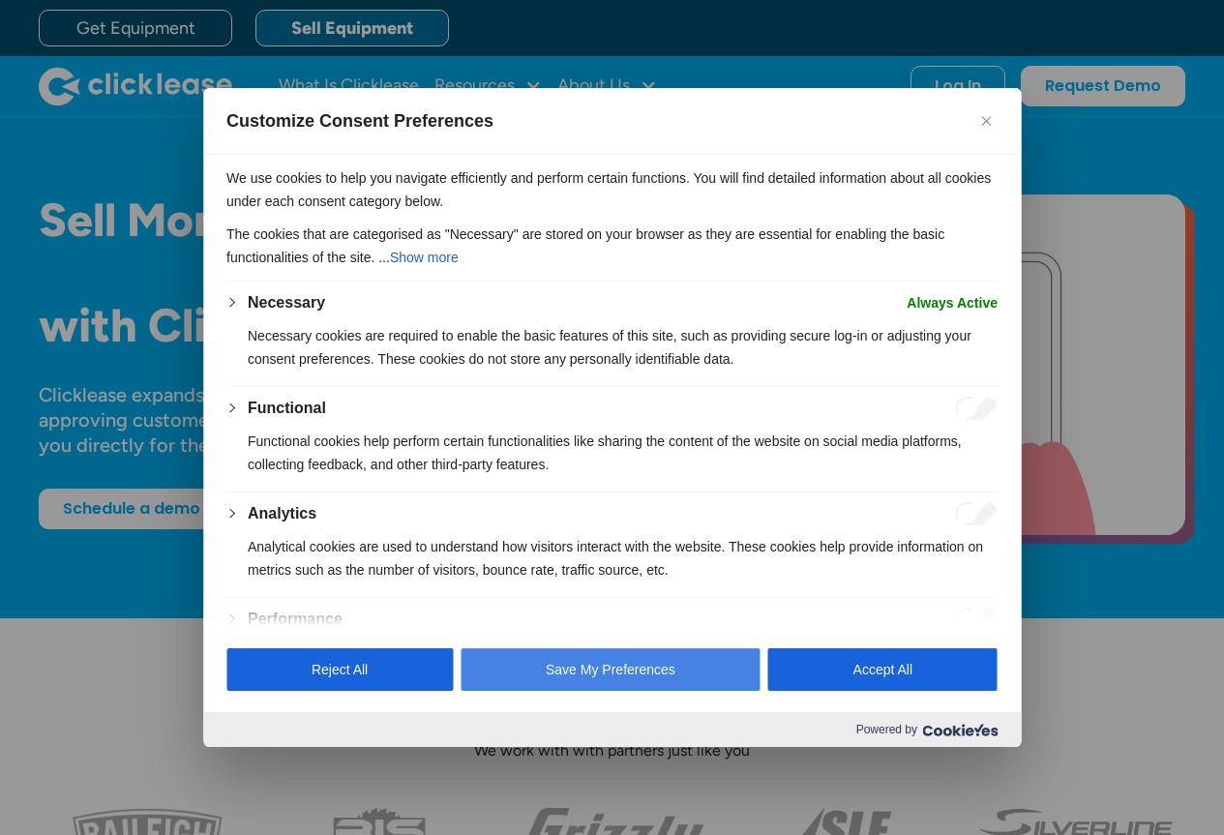  What do you see at coordinates (286, 408) in the screenshot?
I see `button: Functional` at bounding box center [286, 408].